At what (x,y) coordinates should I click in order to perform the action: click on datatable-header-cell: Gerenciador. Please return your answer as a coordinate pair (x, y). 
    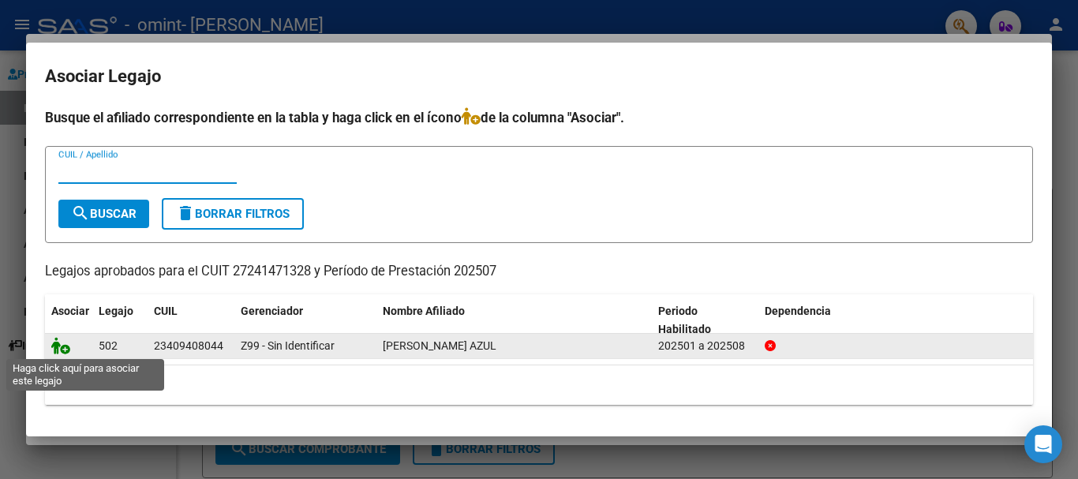
    Looking at the image, I should click on (306, 321).